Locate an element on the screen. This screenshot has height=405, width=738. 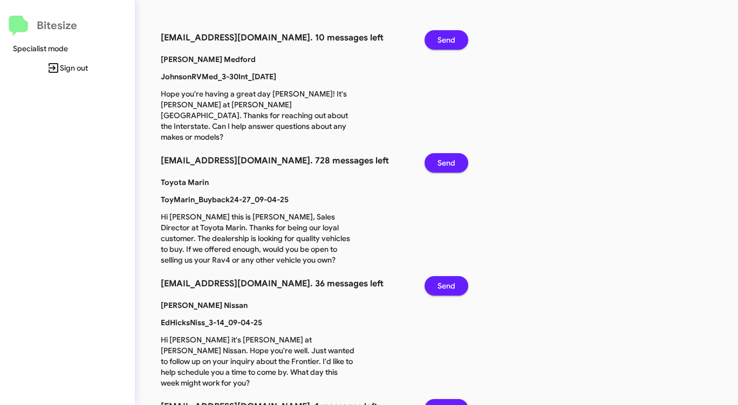
a: Bitesize is located at coordinates (43, 26).